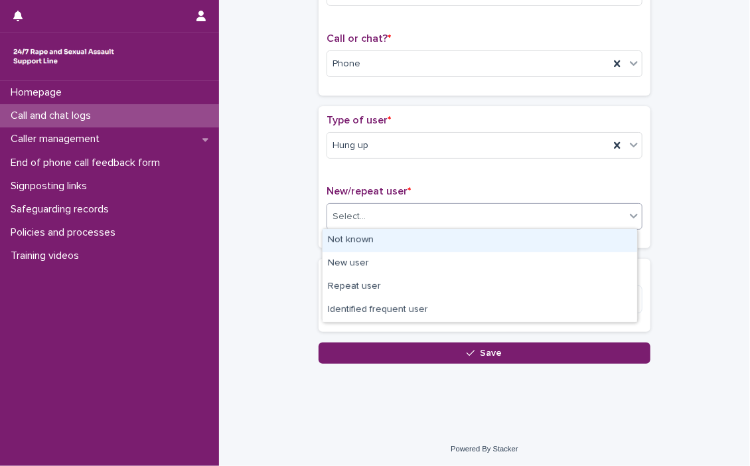 The width and height of the screenshot is (750, 466). I want to click on span: Phone, so click(346, 64).